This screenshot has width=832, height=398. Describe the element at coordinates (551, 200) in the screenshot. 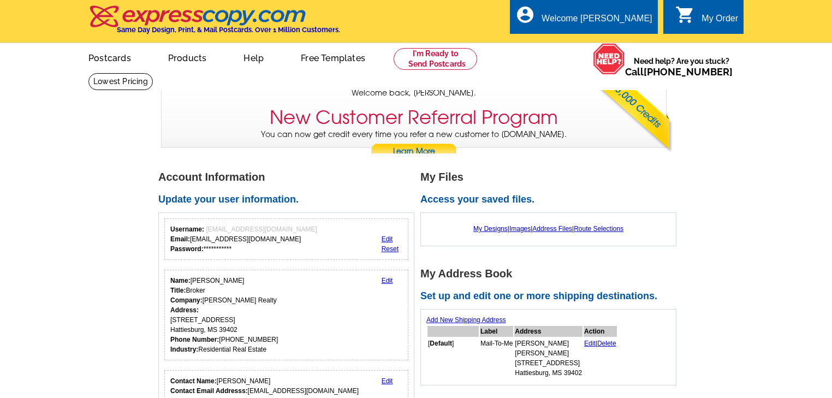

I see `h2: Access your saved files.` at that location.